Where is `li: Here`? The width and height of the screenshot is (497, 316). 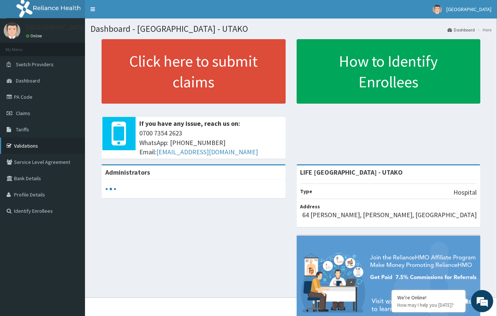 li: Here is located at coordinates (484, 30).